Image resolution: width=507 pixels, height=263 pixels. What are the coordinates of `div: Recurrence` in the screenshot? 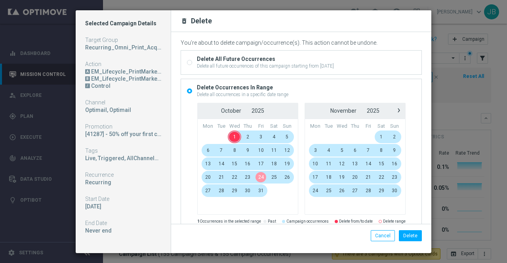 It's located at (123, 175).